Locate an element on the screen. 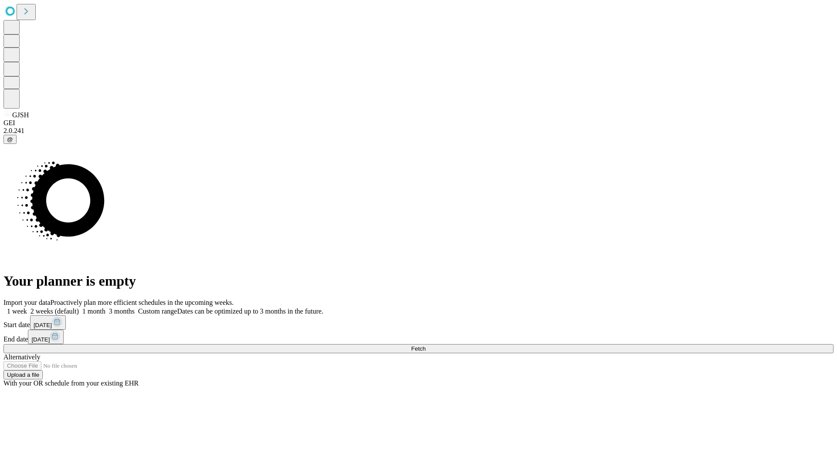  span: 1 month is located at coordinates (94, 311).